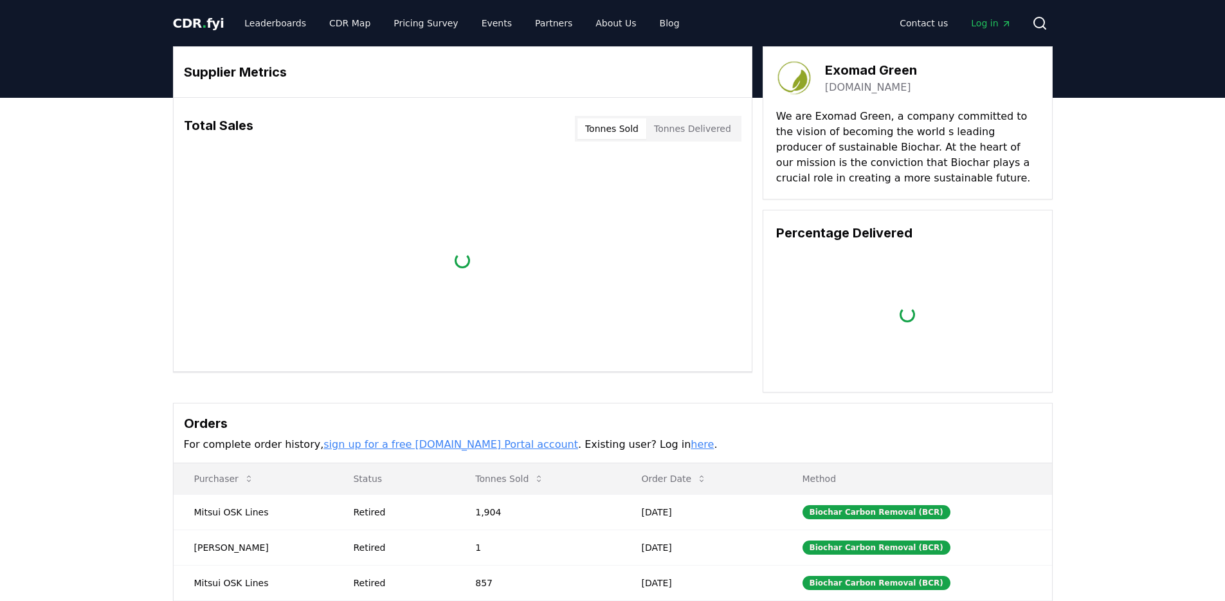 The width and height of the screenshot is (1225, 601). What do you see at coordinates (394, 478) in the screenshot?
I see `p: Status` at bounding box center [394, 478].